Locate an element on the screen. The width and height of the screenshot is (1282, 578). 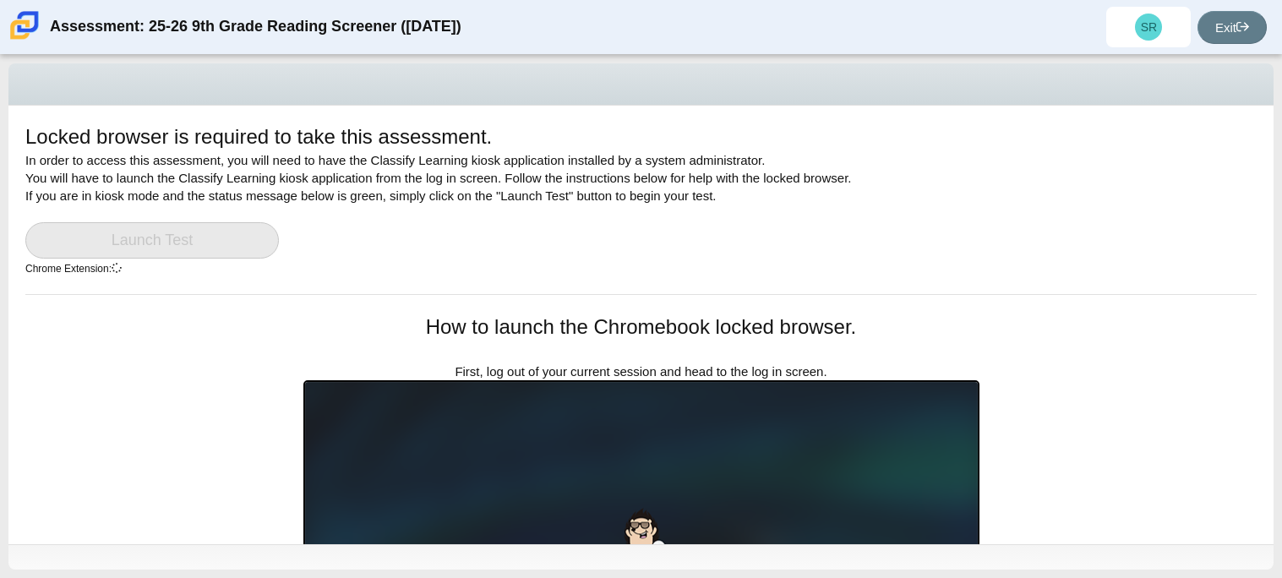
h1: Locked browser is required to take this assessment. is located at coordinates (259, 137).